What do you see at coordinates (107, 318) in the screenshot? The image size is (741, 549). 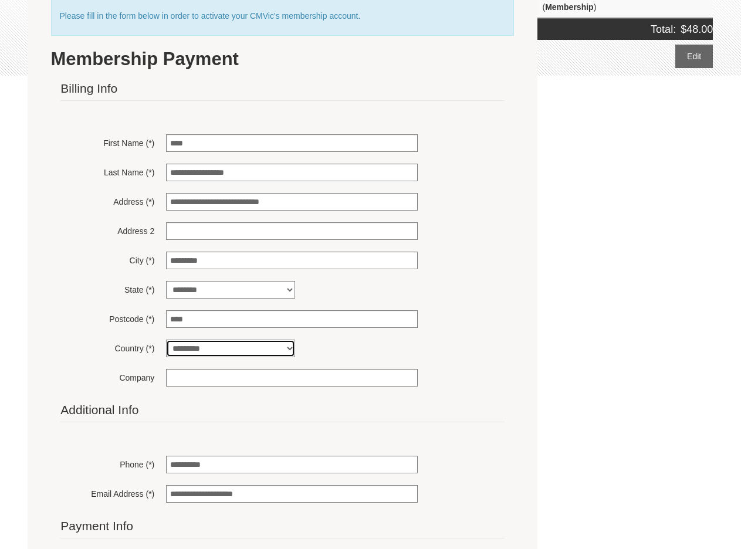 I see `label: Postcode (*)` at bounding box center [107, 318].